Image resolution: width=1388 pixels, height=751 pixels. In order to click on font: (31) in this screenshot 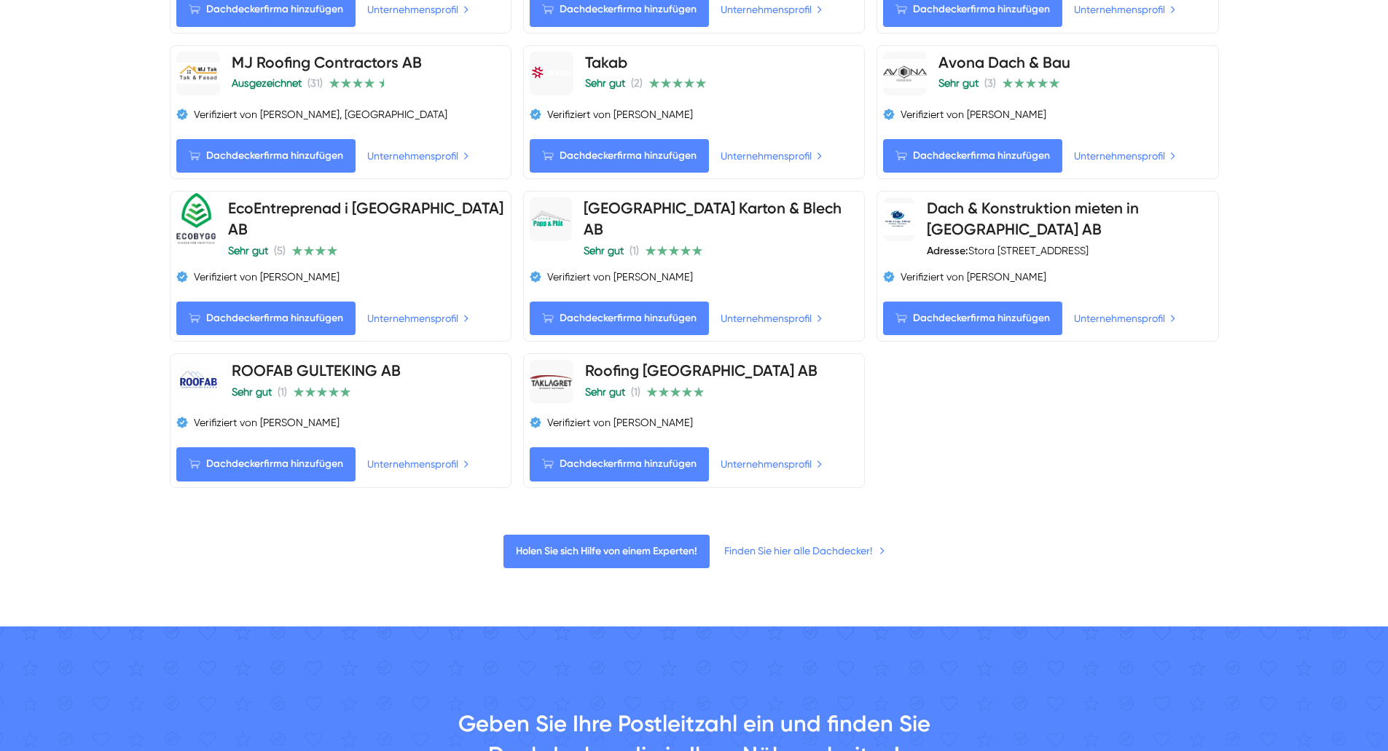, I will do `click(315, 83)`.